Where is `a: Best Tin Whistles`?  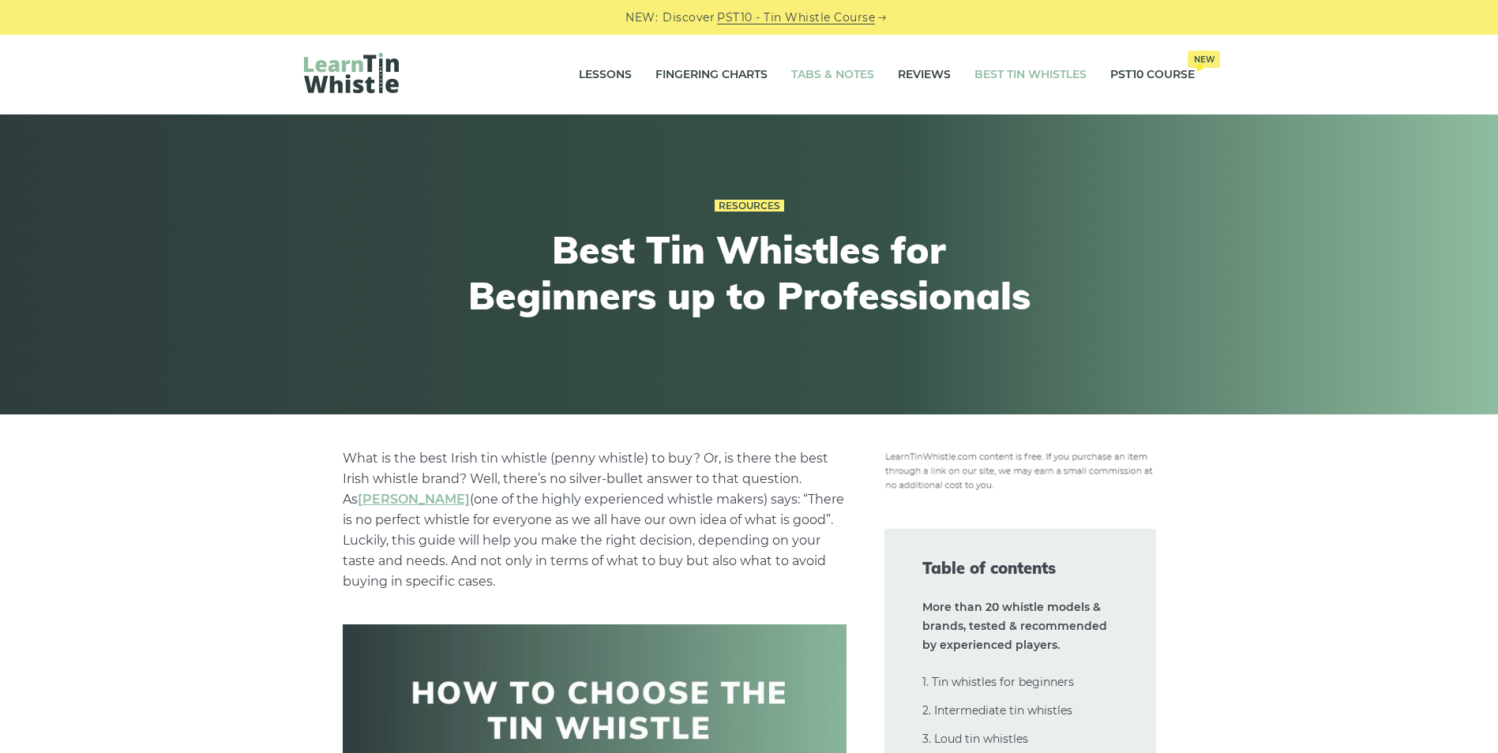
a: Best Tin Whistles is located at coordinates (1030, 75).